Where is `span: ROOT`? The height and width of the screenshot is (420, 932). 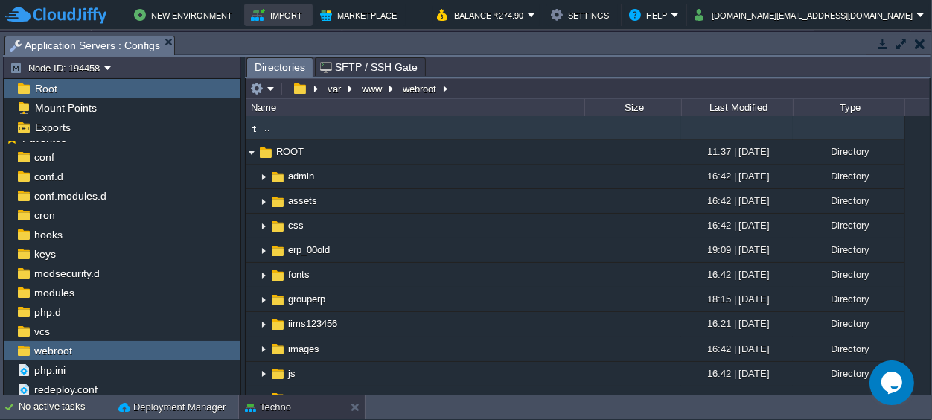 span: ROOT is located at coordinates (289, 151).